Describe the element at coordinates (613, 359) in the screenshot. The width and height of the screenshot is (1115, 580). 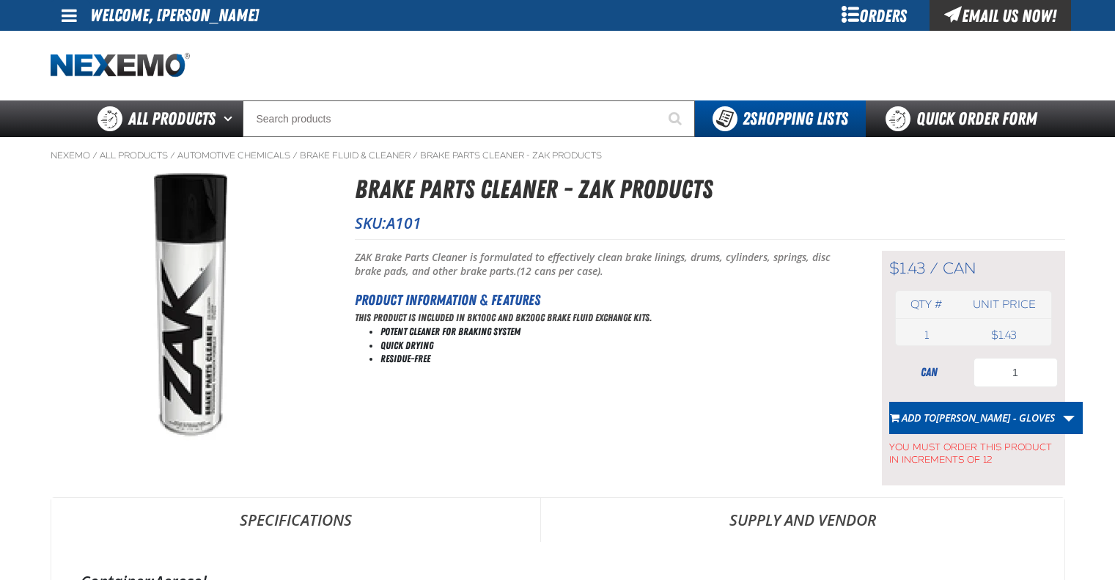
I see `li: Residue-Free` at that location.